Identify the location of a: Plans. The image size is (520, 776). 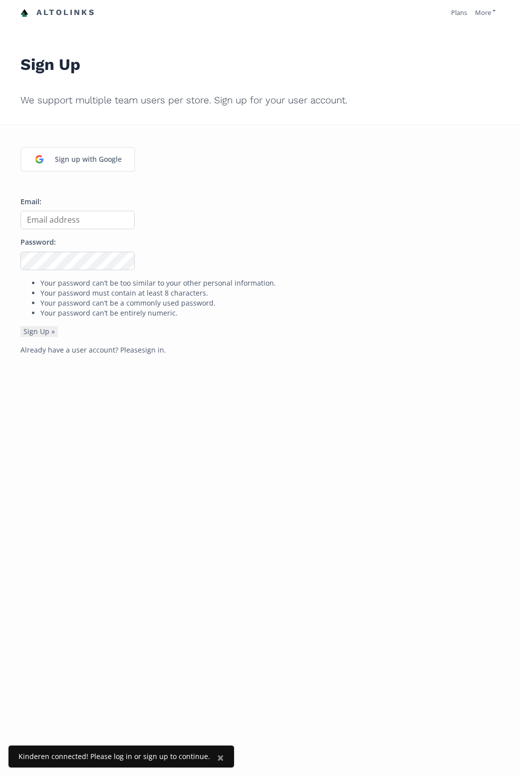
(459, 12).